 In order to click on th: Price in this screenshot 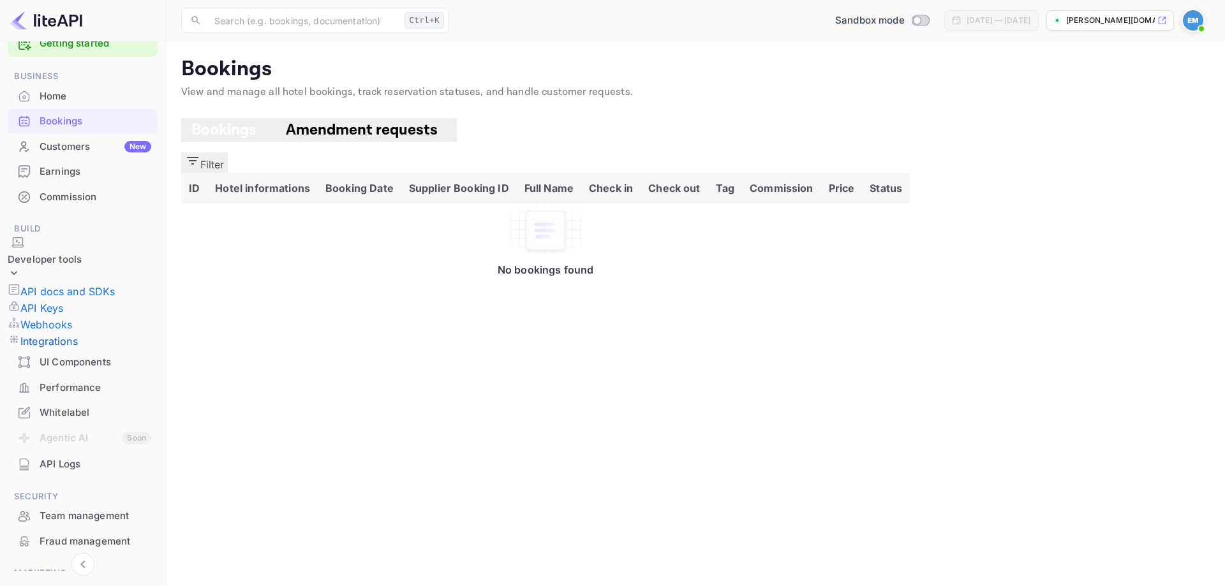, I will do `click(841, 188)`.